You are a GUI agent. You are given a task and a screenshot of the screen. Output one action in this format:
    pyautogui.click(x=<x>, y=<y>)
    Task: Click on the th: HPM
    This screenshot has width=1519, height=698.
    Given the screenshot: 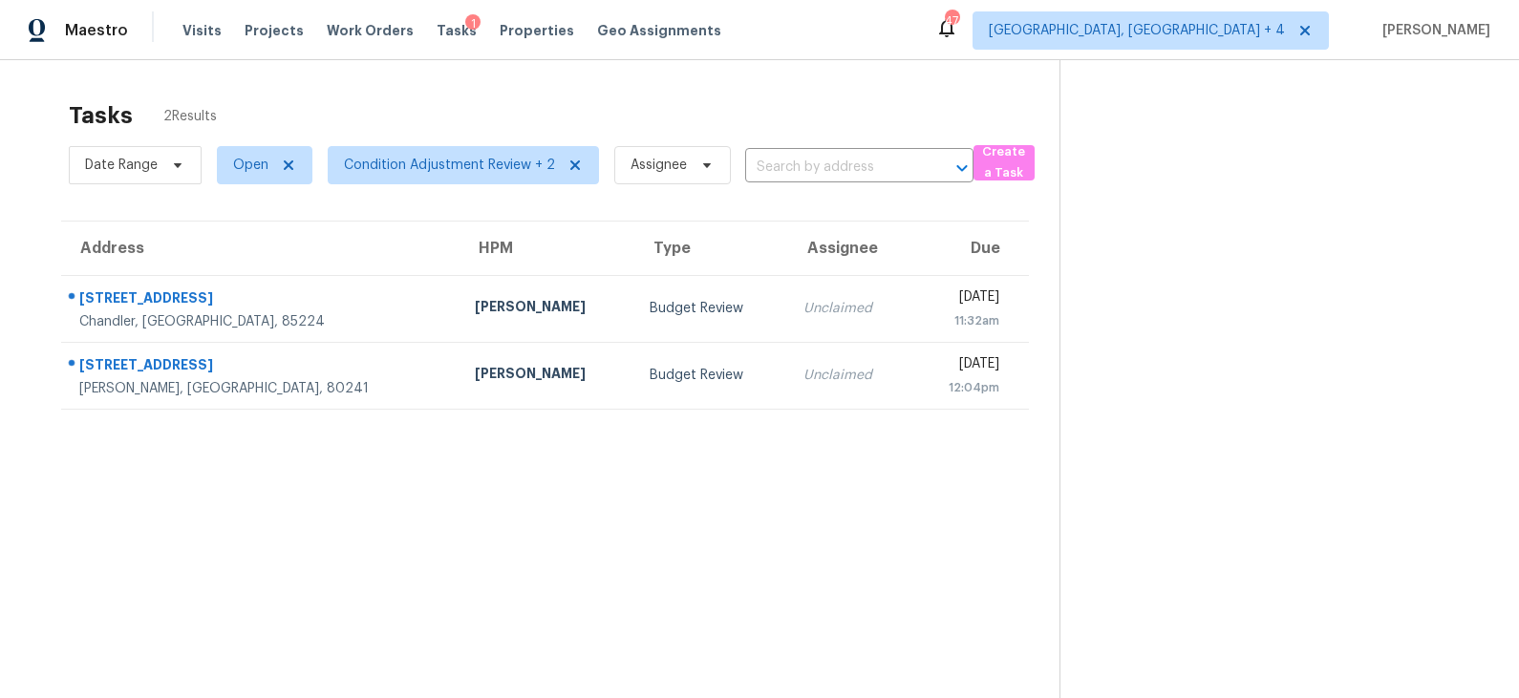 What is the action you would take?
    pyautogui.click(x=546, y=248)
    